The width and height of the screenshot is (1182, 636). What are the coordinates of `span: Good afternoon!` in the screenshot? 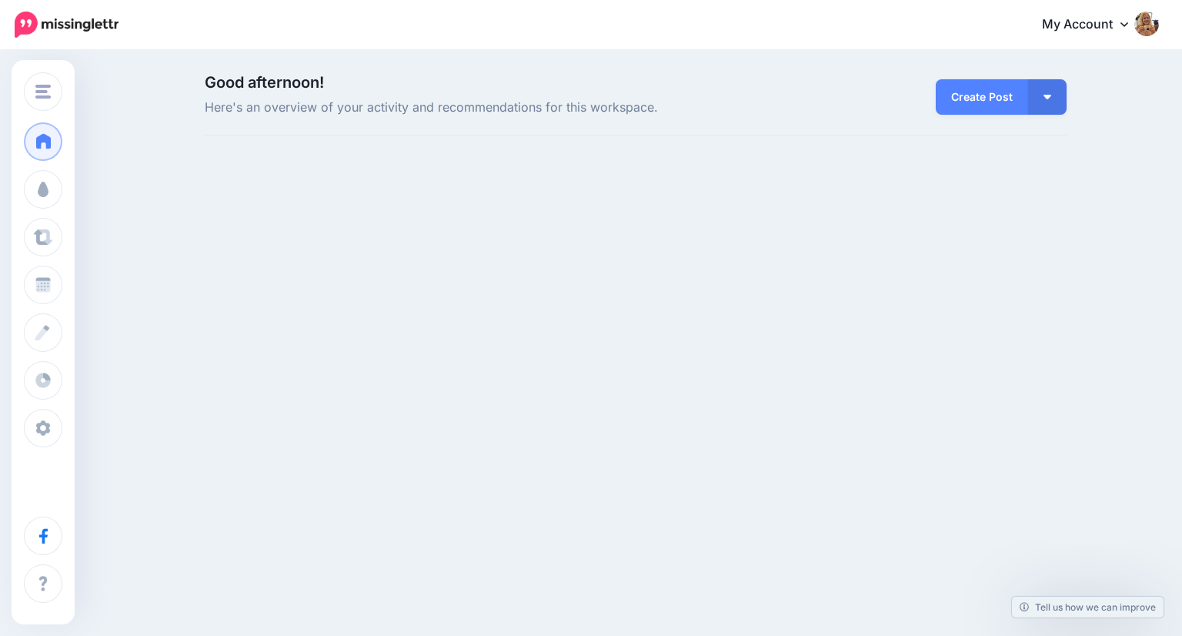 It's located at (264, 82).